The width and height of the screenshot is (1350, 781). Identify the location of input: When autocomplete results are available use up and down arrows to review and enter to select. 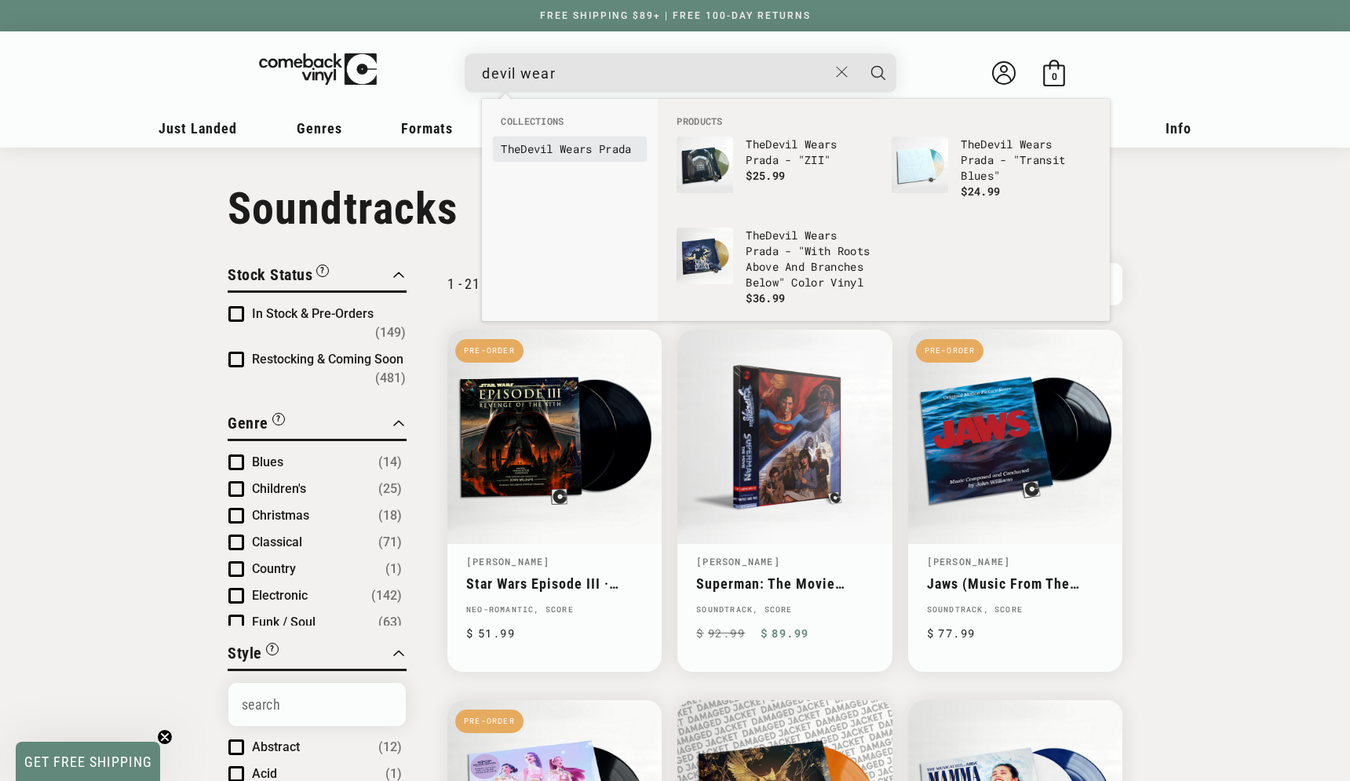
(654, 73).